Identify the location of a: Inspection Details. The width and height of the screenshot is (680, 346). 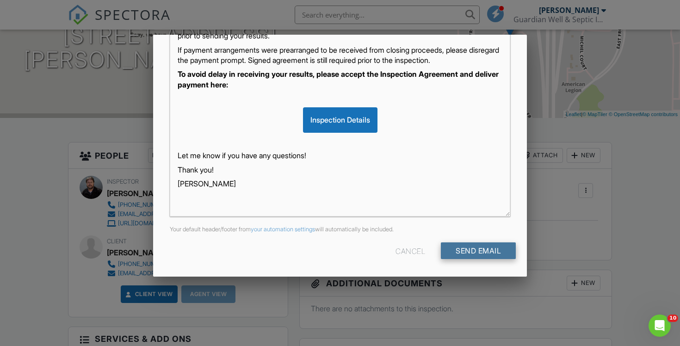
(340, 120).